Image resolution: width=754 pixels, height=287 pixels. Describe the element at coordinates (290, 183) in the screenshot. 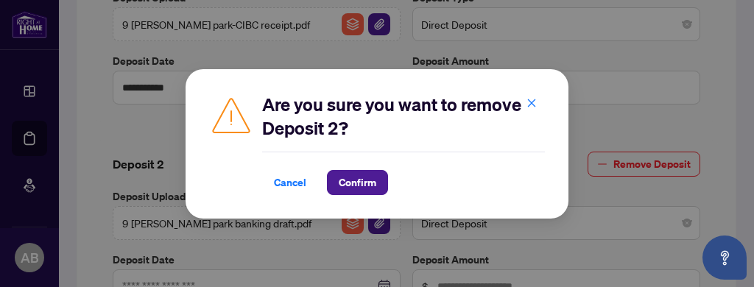

I see `span: Cancel` at that location.